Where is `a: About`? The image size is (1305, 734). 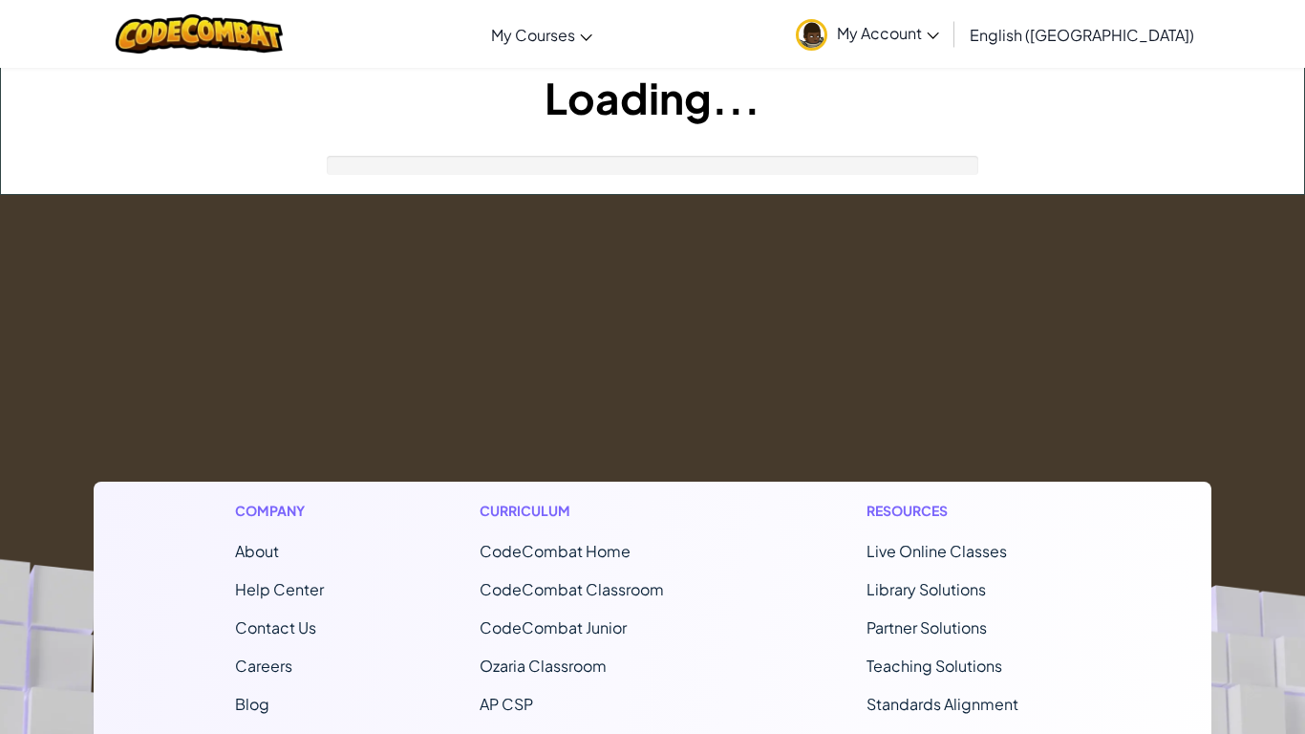 a: About is located at coordinates (257, 550).